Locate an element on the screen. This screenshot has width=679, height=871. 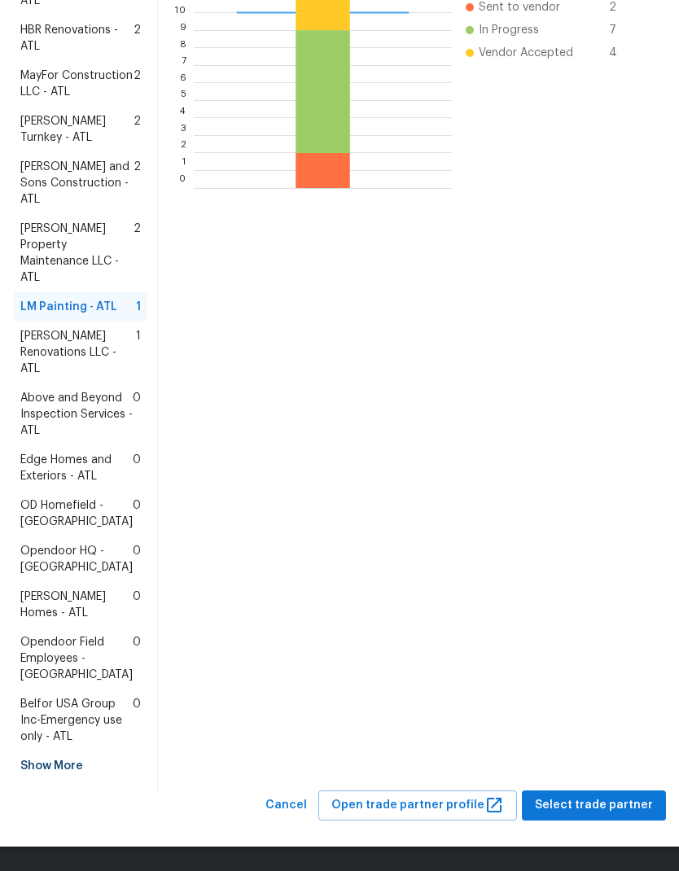
span: Above and Beyond Inspection Services - ATL is located at coordinates (77, 414).